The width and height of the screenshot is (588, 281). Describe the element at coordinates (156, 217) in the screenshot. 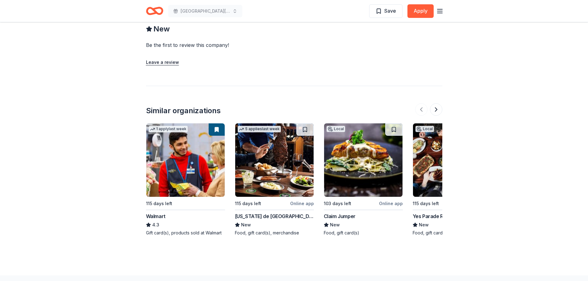

I see `div: Walmart` at that location.